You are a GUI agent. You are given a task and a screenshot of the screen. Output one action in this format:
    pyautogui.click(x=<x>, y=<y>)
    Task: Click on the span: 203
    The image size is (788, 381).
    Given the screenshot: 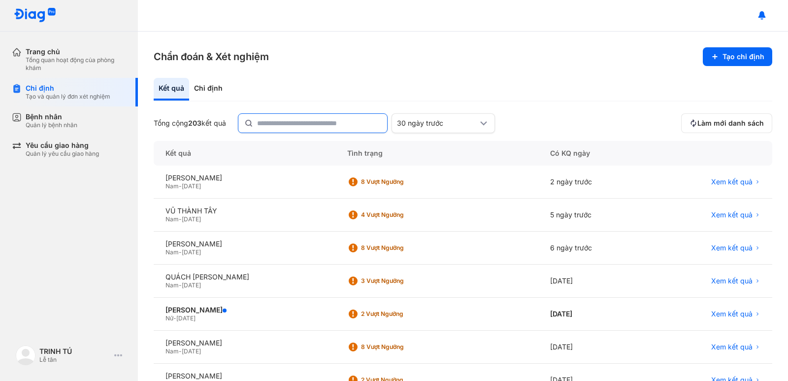 What is the action you would take?
    pyautogui.click(x=194, y=123)
    